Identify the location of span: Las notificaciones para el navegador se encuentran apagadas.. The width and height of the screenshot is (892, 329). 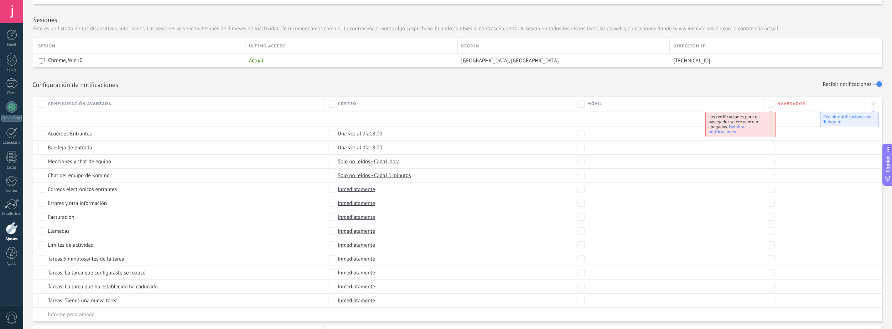
(734, 121).